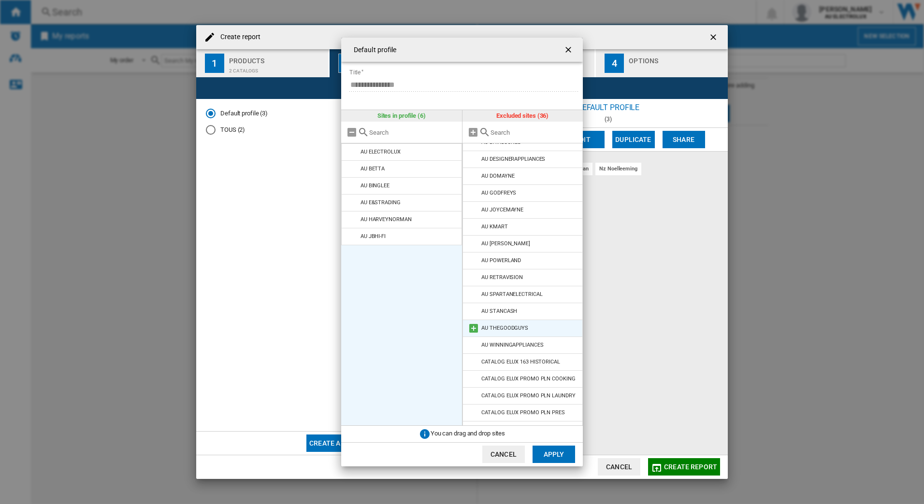  What do you see at coordinates (498, 176) in the screenshot?
I see `div: AU DOMAYNE` at bounding box center [498, 176].